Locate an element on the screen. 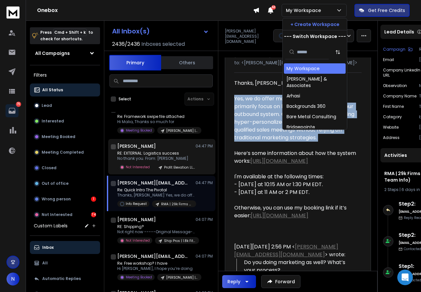  button: Others is located at coordinates (187, 63).